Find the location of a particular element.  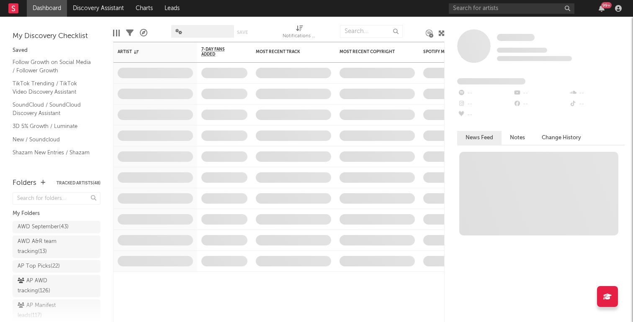

div: My Discovery Checklist is located at coordinates (57, 36).